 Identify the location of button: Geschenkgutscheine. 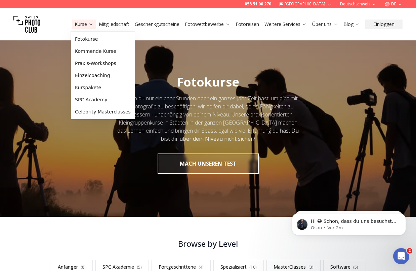
(157, 24).